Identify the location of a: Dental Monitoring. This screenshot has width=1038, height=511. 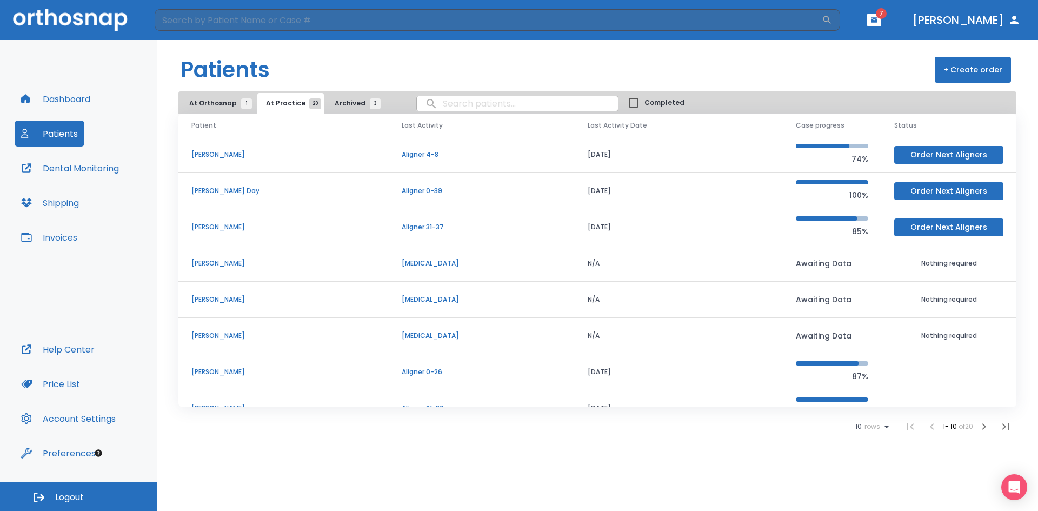
(70, 168).